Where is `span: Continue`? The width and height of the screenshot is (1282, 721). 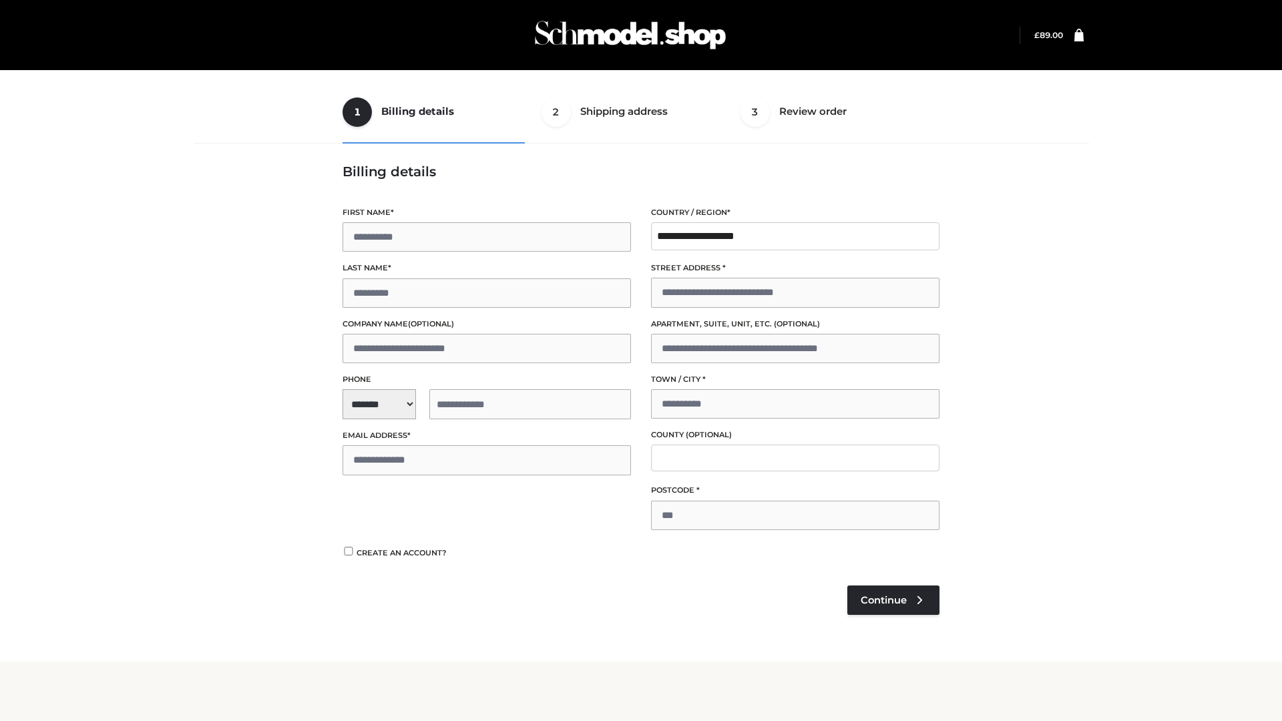
span: Continue is located at coordinates (883, 600).